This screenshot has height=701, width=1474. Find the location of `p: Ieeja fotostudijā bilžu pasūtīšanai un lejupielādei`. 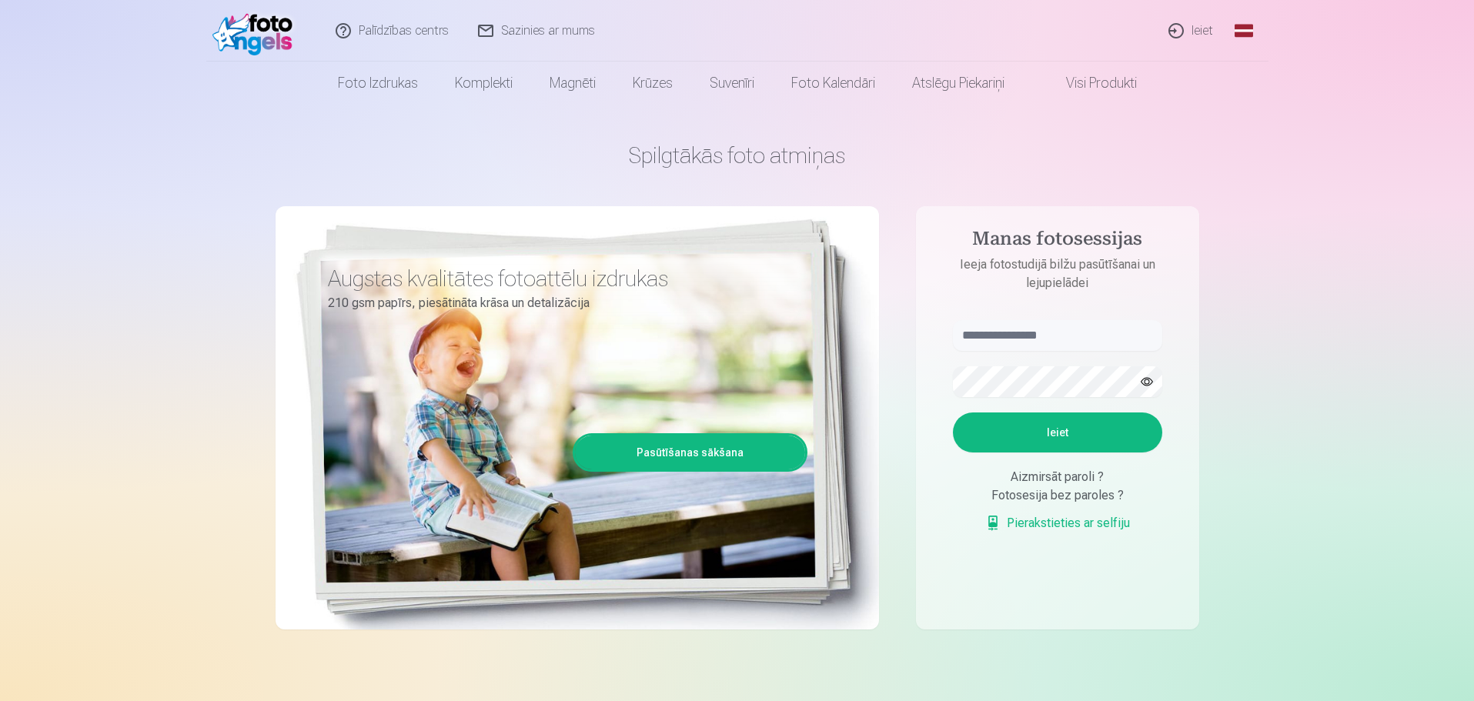

p: Ieeja fotostudijā bilžu pasūtīšanai un lejupielādei is located at coordinates (1057, 274).